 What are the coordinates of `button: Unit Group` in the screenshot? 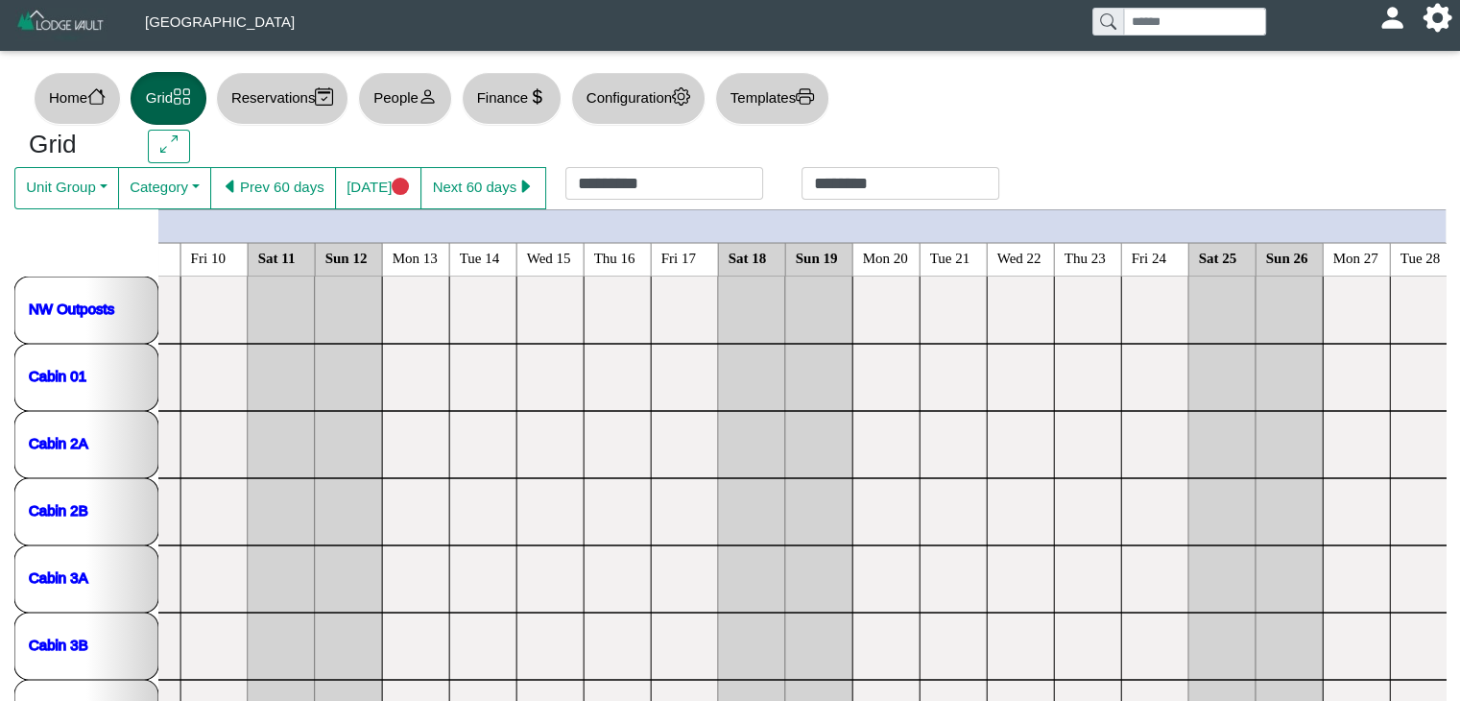 It's located at (66, 188).